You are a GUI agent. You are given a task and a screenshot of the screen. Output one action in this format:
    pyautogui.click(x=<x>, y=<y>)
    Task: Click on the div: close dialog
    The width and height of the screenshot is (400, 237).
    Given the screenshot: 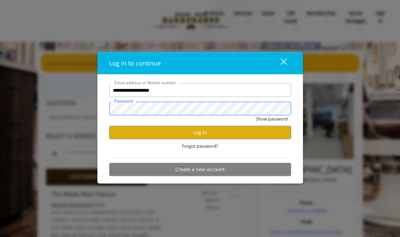 What is the action you would take?
    pyautogui.click(x=280, y=63)
    